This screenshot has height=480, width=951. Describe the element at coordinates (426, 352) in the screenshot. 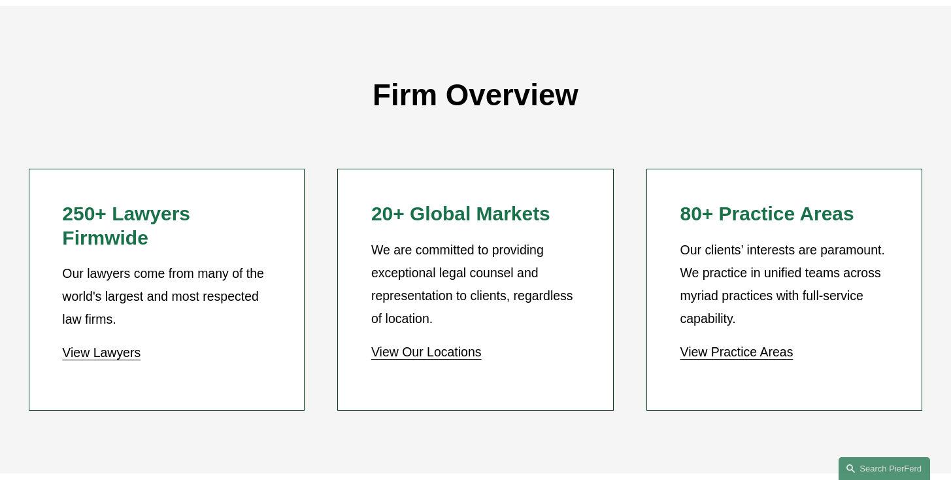

I see `a: View Our Locations` at that location.